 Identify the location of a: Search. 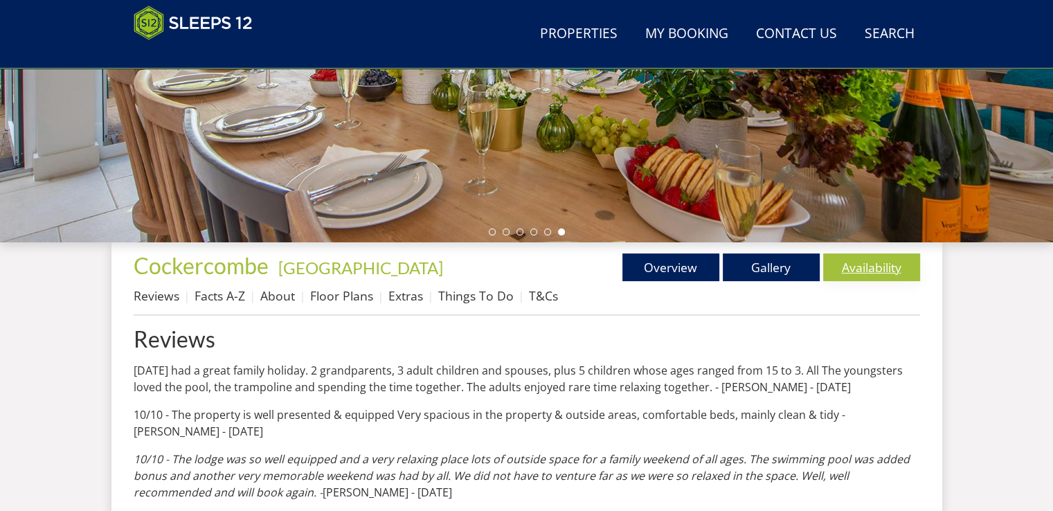
(889, 34).